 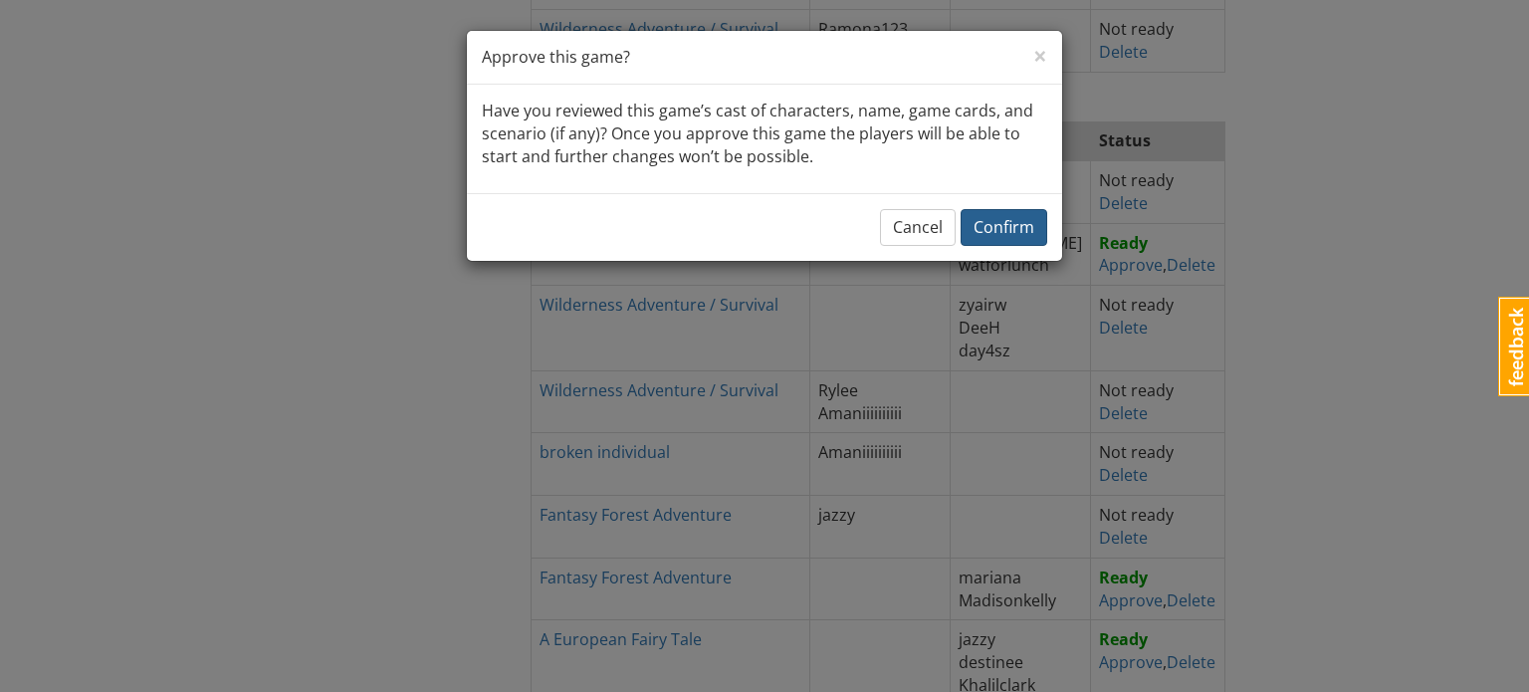 What do you see at coordinates (1003, 227) in the screenshot?
I see `span: Confirm` at bounding box center [1003, 227].